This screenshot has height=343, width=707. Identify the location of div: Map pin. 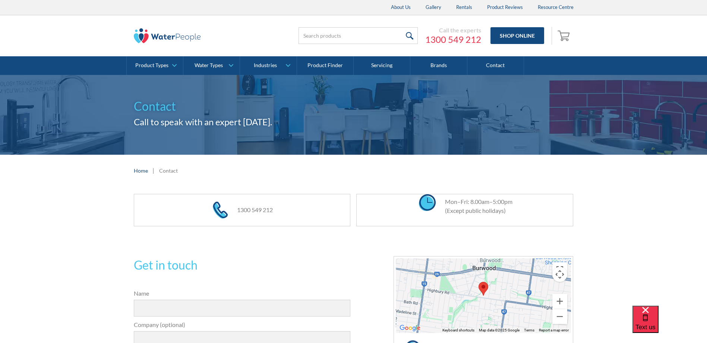
(484, 289).